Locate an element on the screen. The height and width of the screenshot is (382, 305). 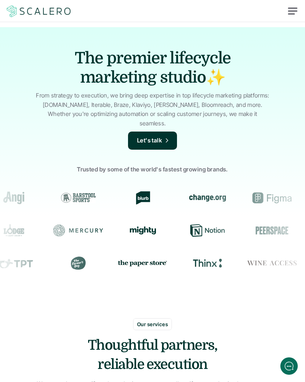
div: Blurb is located at coordinates (143, 198).